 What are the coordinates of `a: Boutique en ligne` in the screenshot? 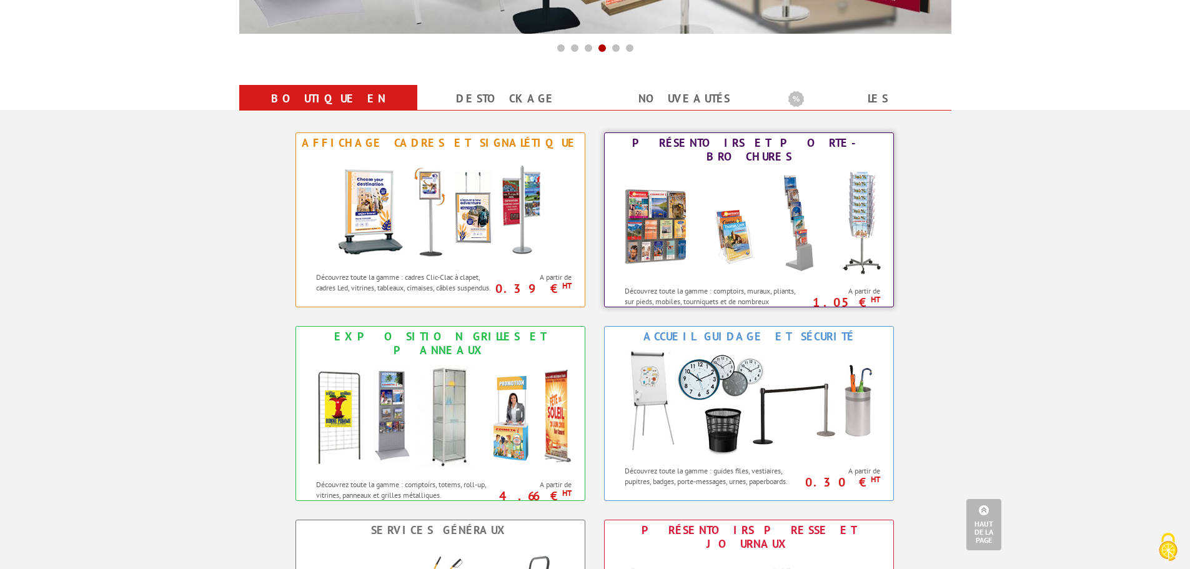 It's located at (328, 110).